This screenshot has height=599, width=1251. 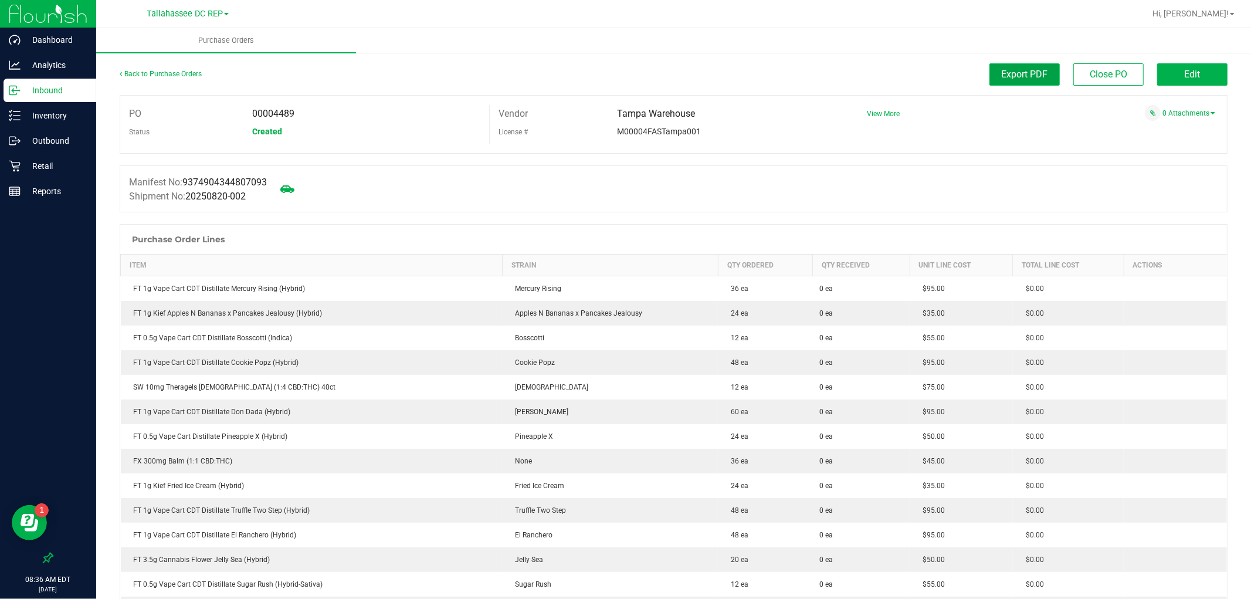 What do you see at coordinates (56, 166) in the screenshot?
I see `p: Retail` at bounding box center [56, 166].